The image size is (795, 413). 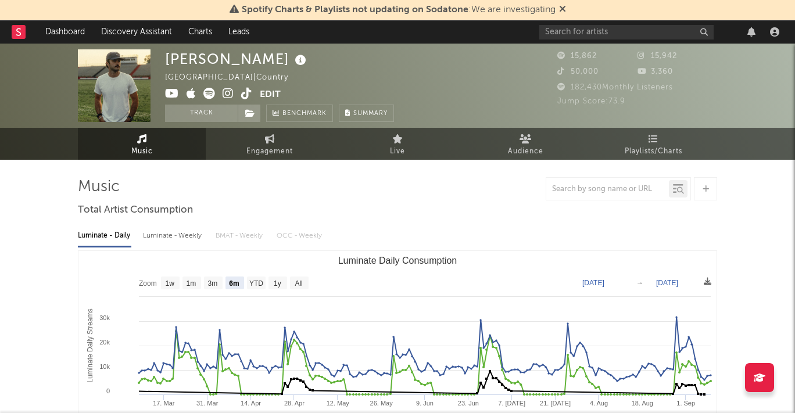 I want to click on text: 9. Jun, so click(x=425, y=403).